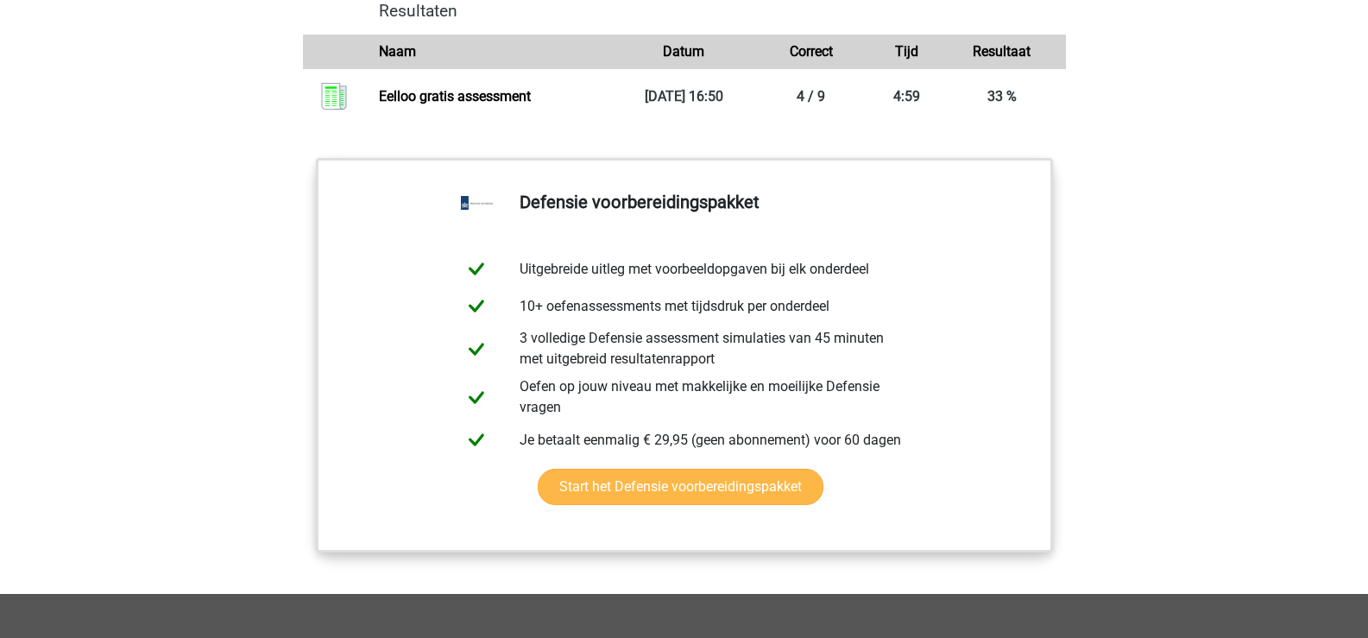  I want to click on div: Tijd, so click(907, 52).